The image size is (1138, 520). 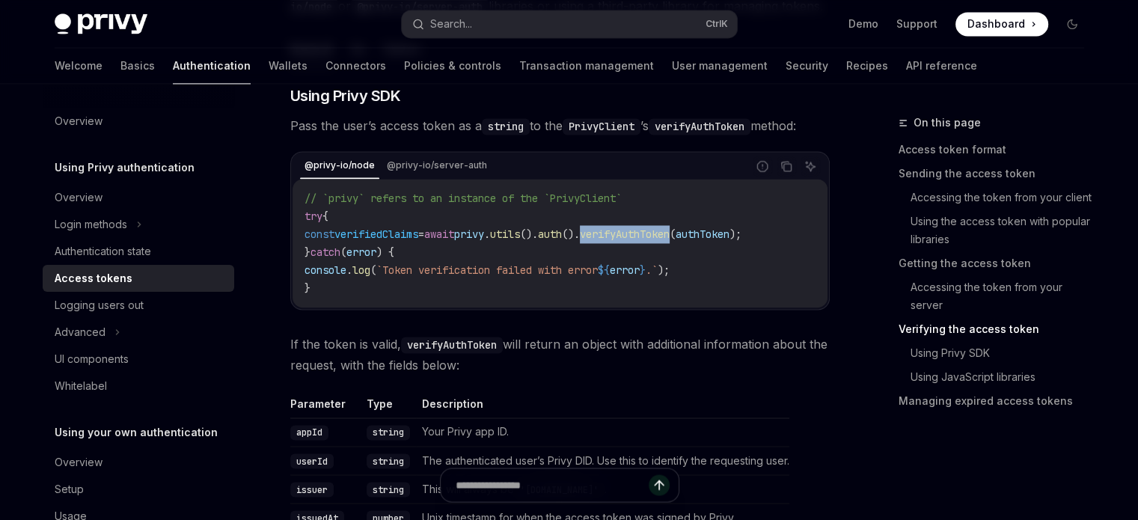 What do you see at coordinates (325, 270) in the screenshot?
I see `span: console` at bounding box center [325, 270].